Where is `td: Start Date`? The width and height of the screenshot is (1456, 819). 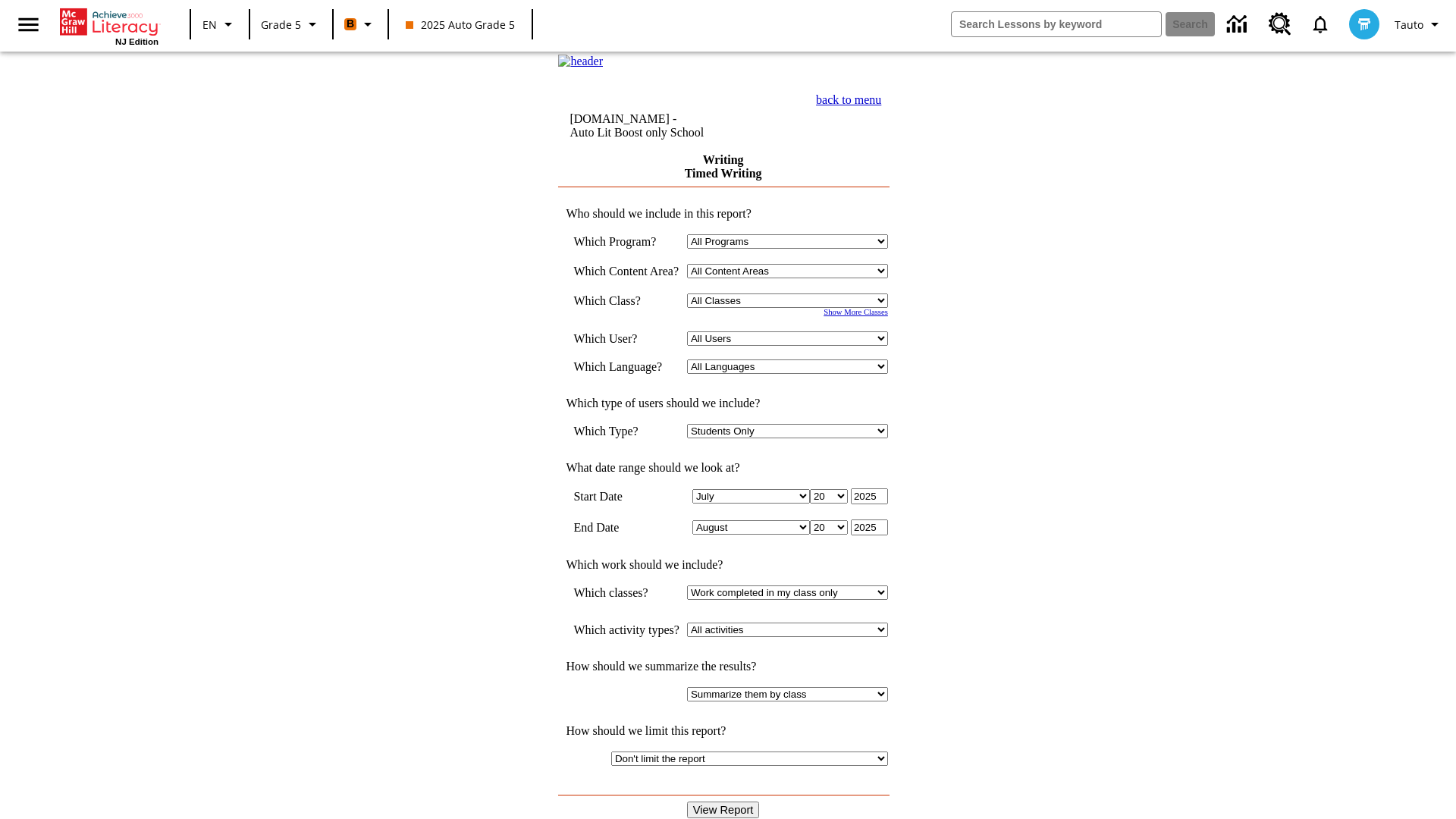
td: Start Date is located at coordinates (626, 496).